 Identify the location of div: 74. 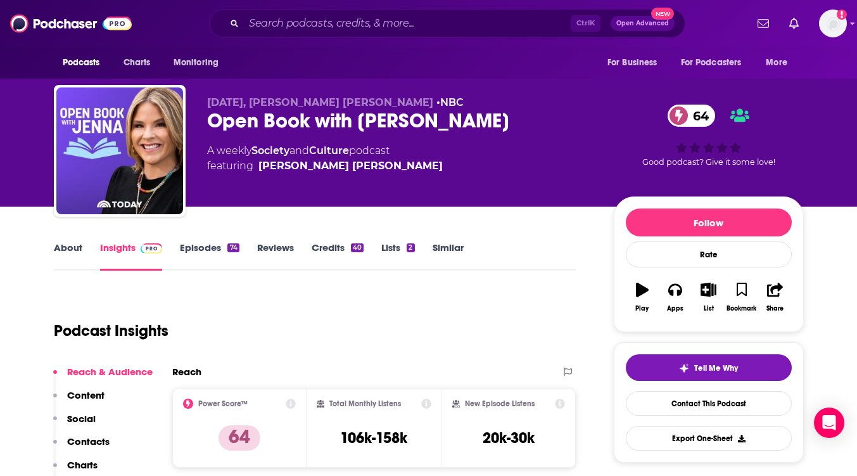
(233, 248).